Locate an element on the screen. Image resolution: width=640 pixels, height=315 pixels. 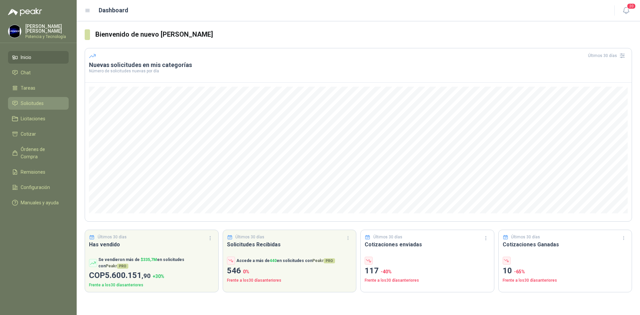
p: COP is located at coordinates (152, 275).